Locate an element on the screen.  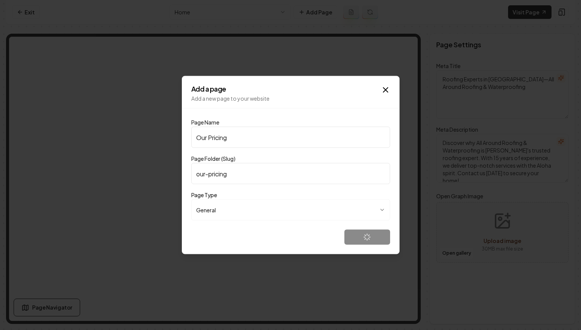
input: My New Page is located at coordinates (291, 137).